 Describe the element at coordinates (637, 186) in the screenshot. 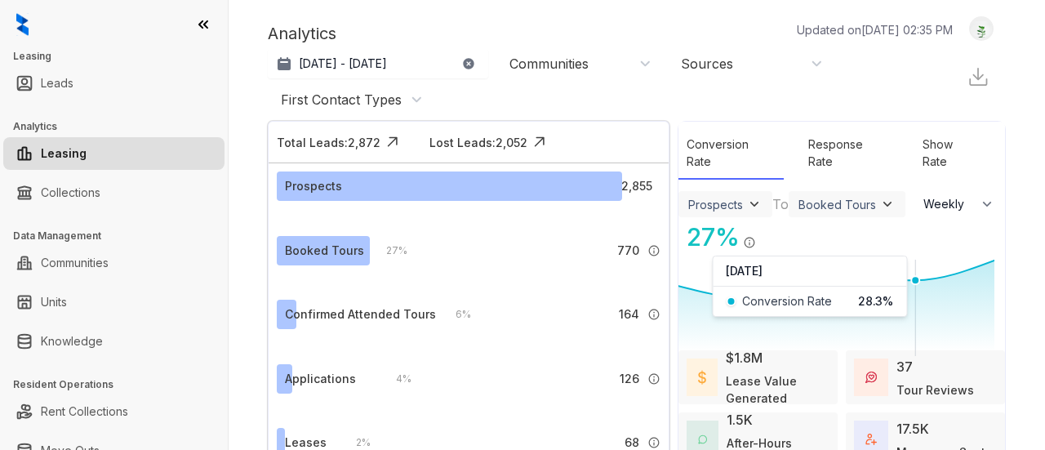

I see `span: 2,855` at that location.